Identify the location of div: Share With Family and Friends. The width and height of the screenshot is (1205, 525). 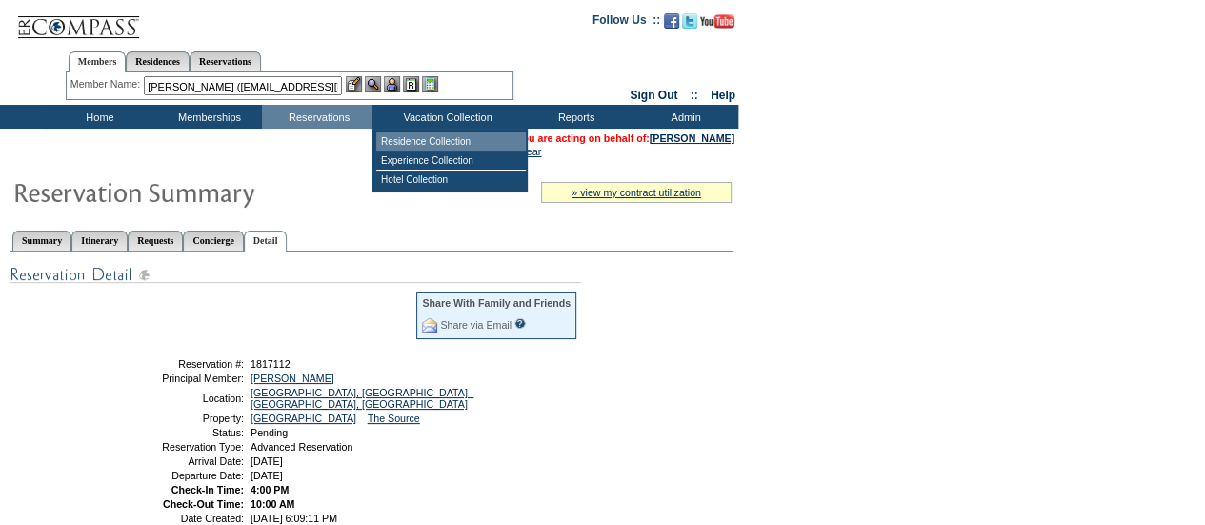
(496, 303).